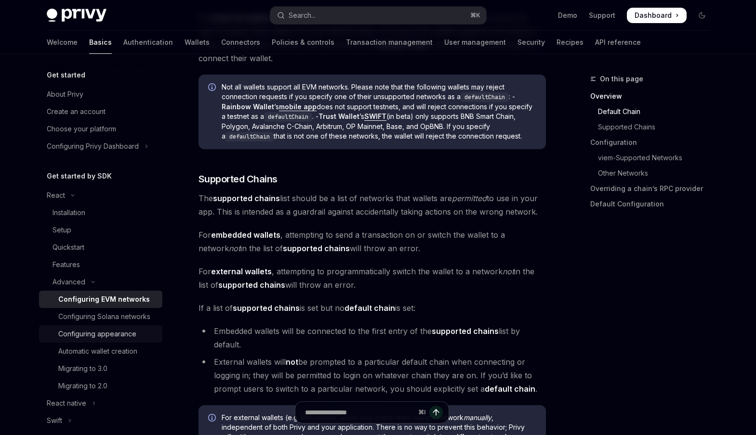 The height and width of the screenshot is (435, 756). Describe the element at coordinates (372, 338) in the screenshot. I see `li: Embedded wallets will be connected to the first entry of the list by default.` at that location.